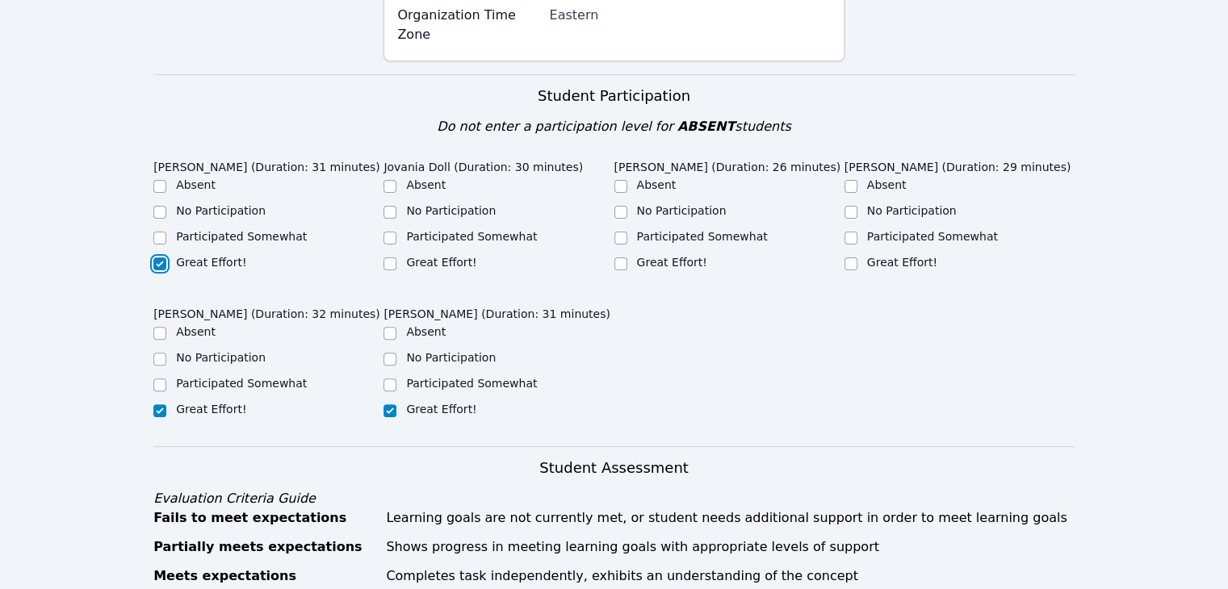  Describe the element at coordinates (730, 547) in the screenshot. I see `div: Shows progress in meeting learning goals with appropriate levels of support` at that location.